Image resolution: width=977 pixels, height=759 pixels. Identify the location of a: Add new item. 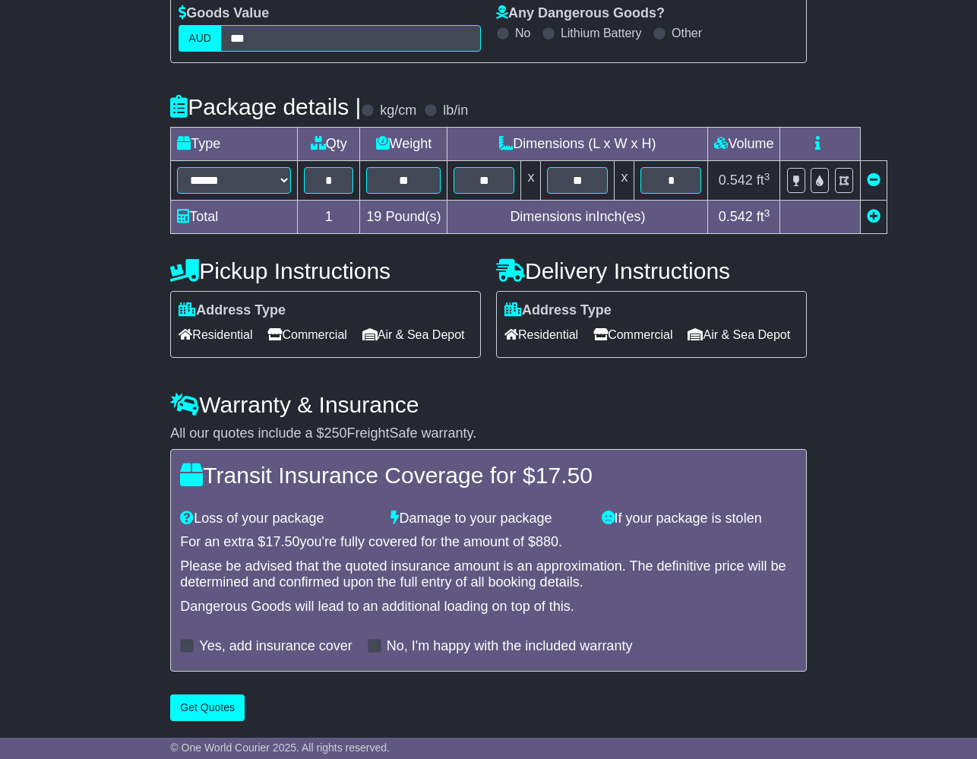
(874, 217).